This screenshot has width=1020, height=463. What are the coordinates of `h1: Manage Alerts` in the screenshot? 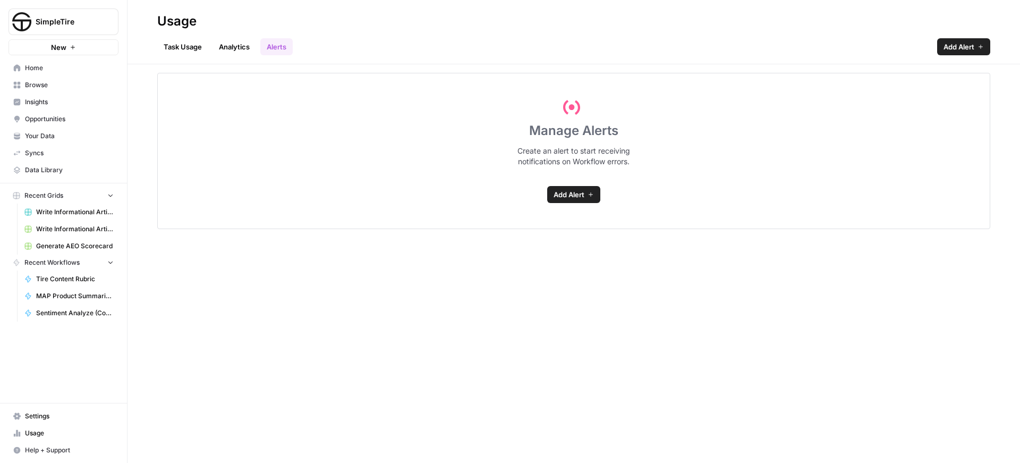 It's located at (574, 131).